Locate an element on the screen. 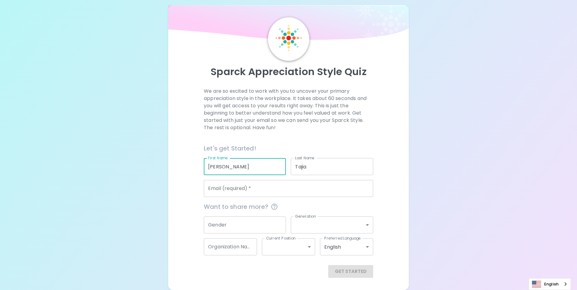 This screenshot has width=577, height=290. label: Preferred Language is located at coordinates (342, 238).